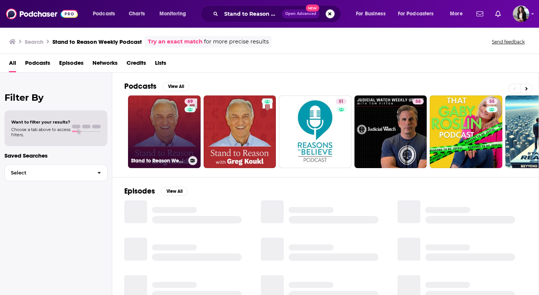  Describe the element at coordinates (418, 102) in the screenshot. I see `span: 58` at that location.